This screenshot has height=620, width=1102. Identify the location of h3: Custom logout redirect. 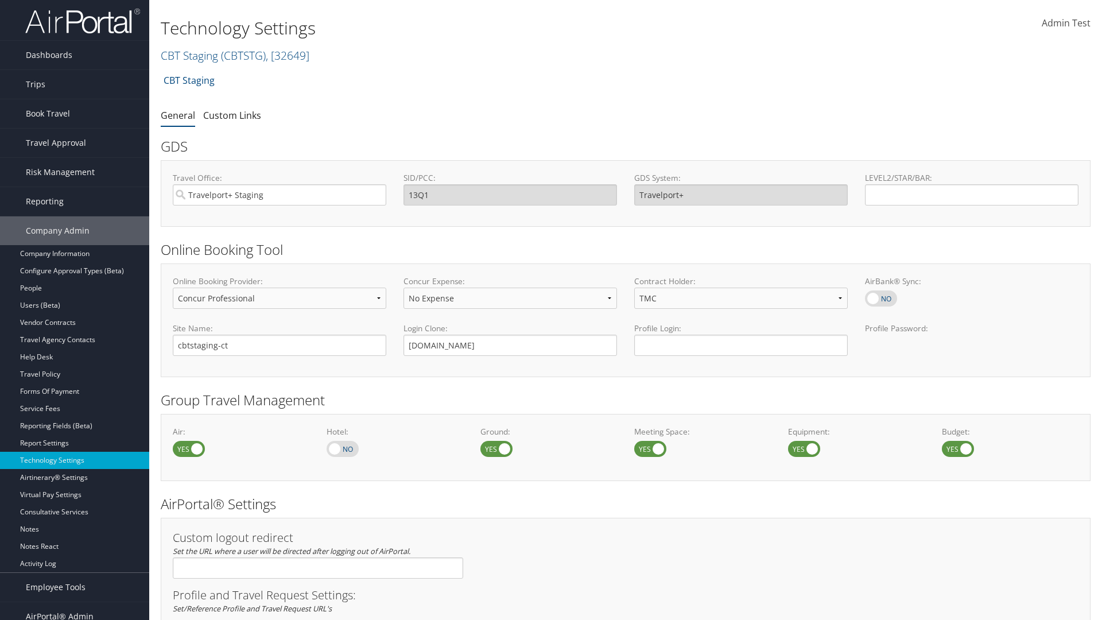
(318, 538).